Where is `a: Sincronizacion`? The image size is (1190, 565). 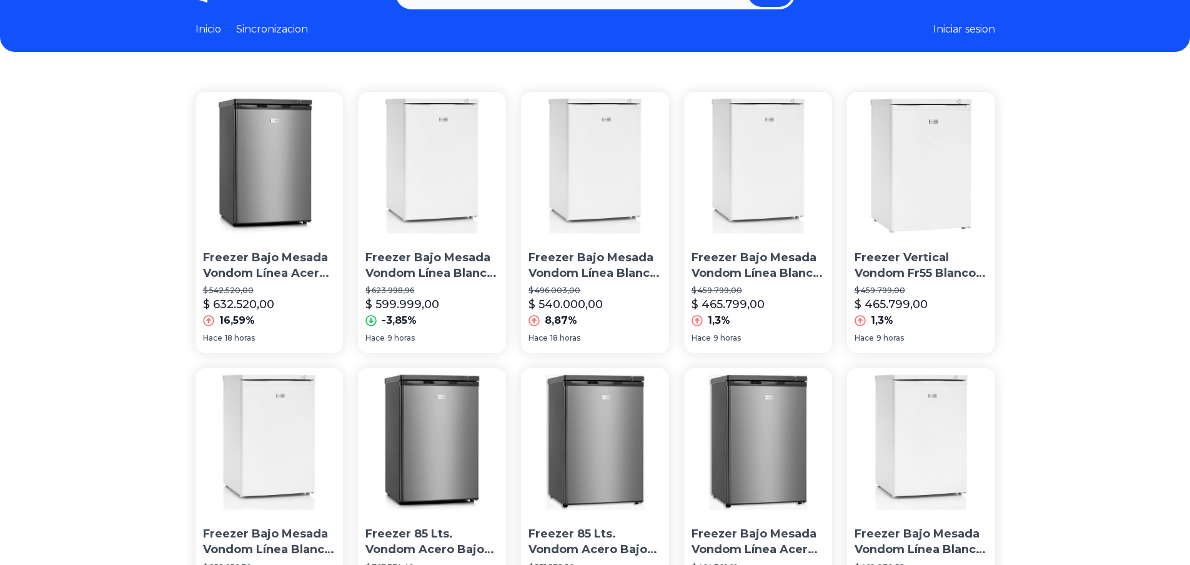 a: Sincronizacion is located at coordinates (272, 29).